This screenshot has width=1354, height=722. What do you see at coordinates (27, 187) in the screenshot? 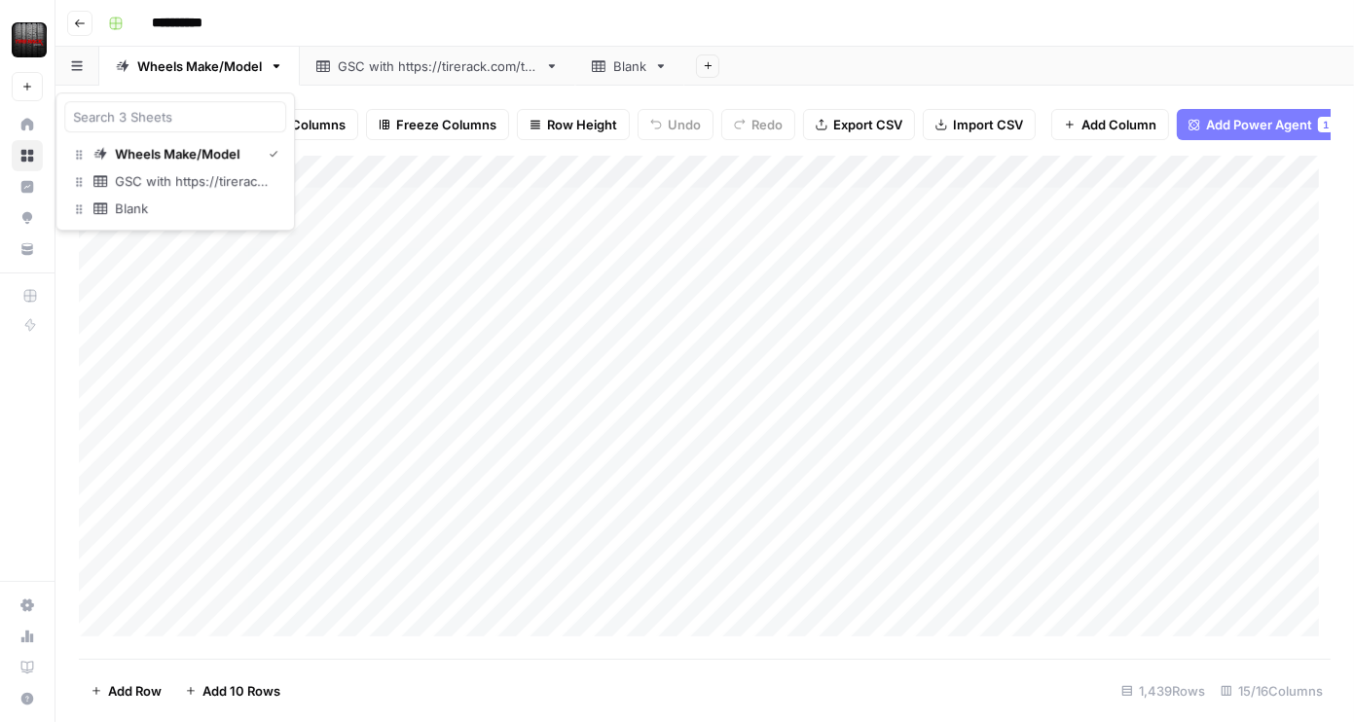
I see `a: Insights` at bounding box center [27, 187].